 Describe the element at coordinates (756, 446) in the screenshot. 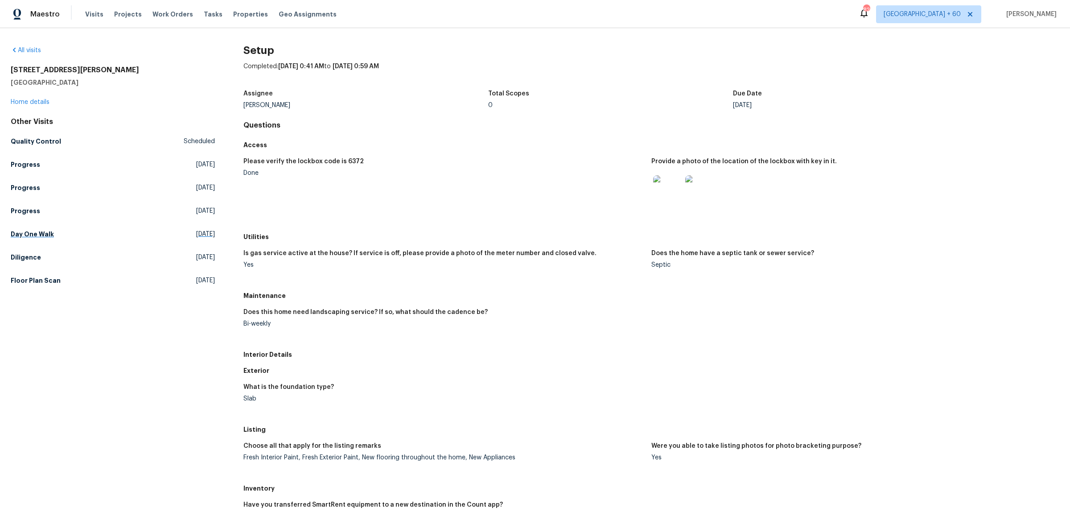

I see `h5: Were you able to take listing photos for photo bracketing purpose?` at that location.